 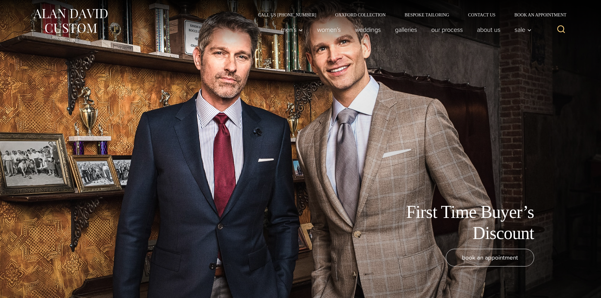 I want to click on a: Our Process, so click(x=447, y=30).